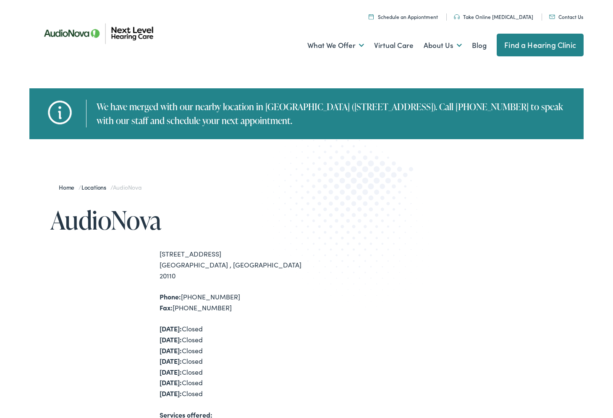 The image size is (613, 418). What do you see at coordinates (403, 16) in the screenshot?
I see `a: Schedule an Appiontment` at bounding box center [403, 16].